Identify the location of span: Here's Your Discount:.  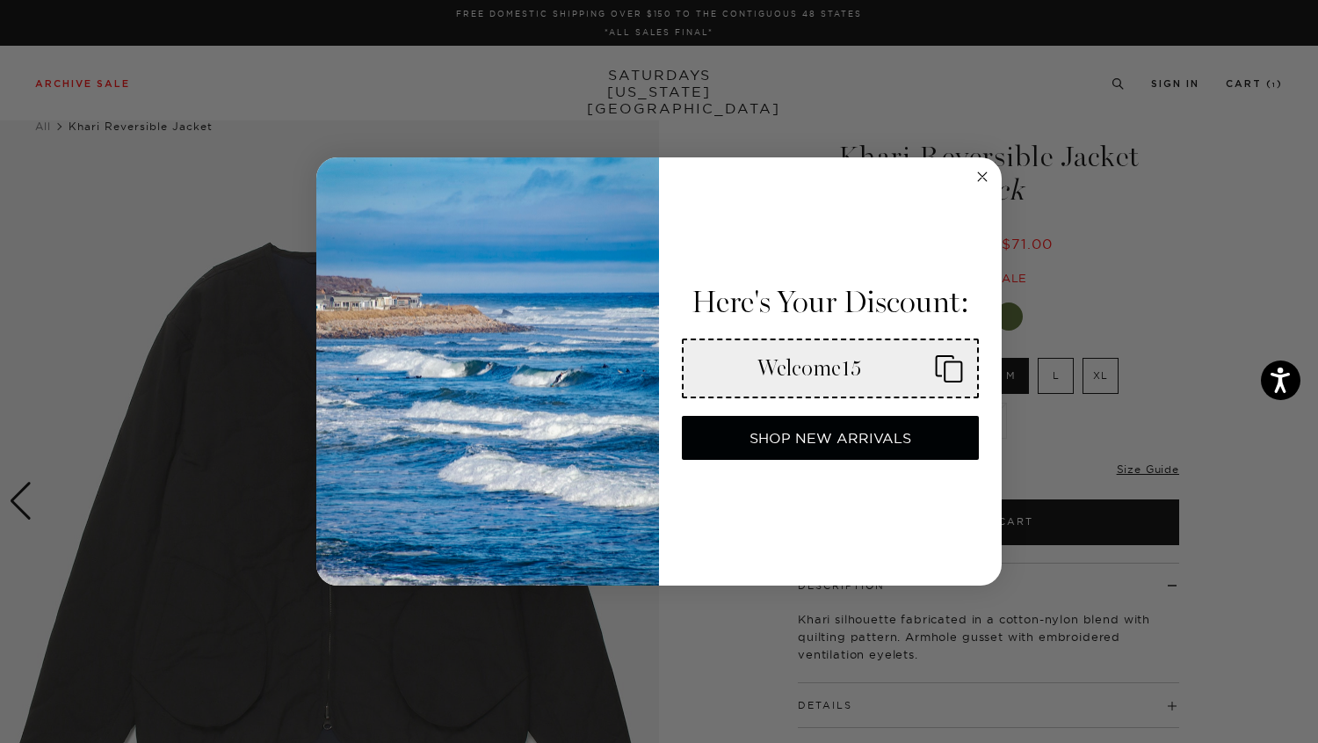
(830, 302).